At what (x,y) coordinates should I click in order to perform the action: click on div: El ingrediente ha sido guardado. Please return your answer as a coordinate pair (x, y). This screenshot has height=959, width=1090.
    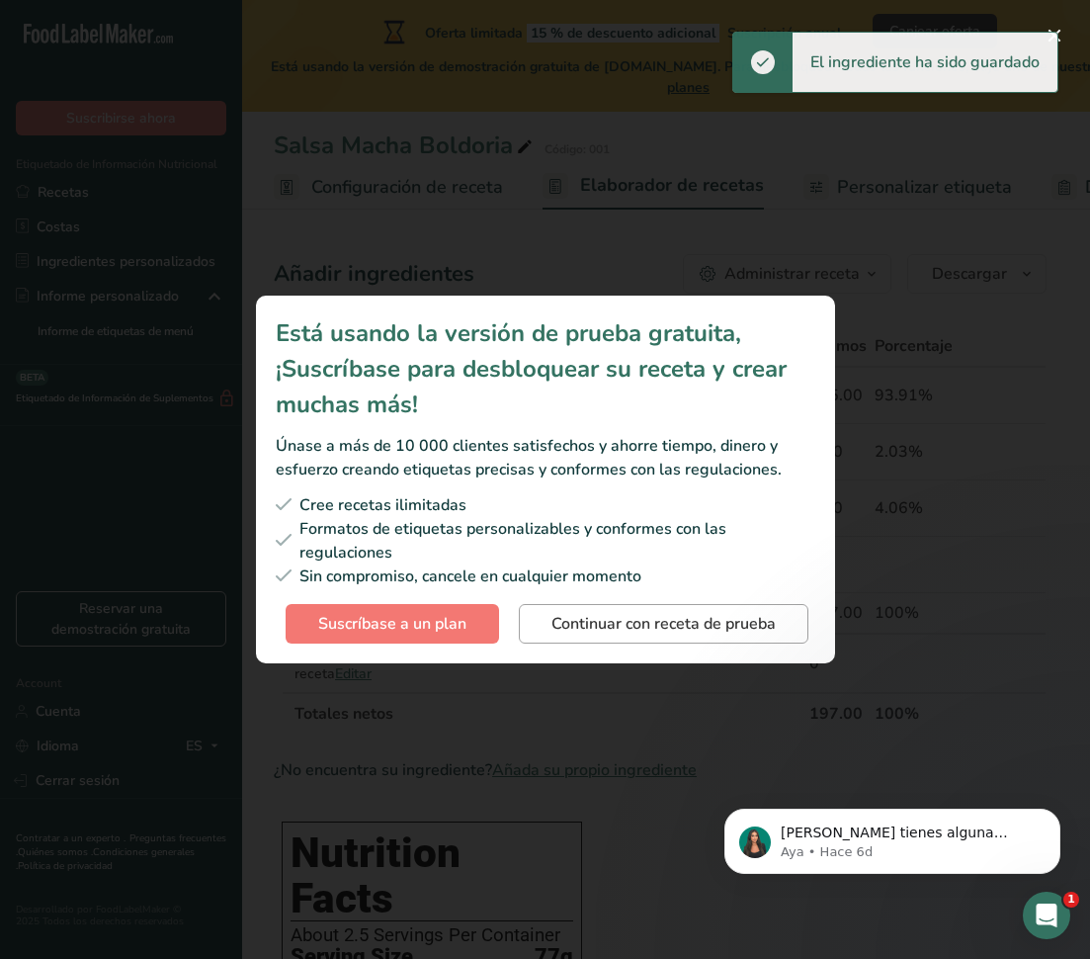
    Looking at the image, I should click on (925, 62).